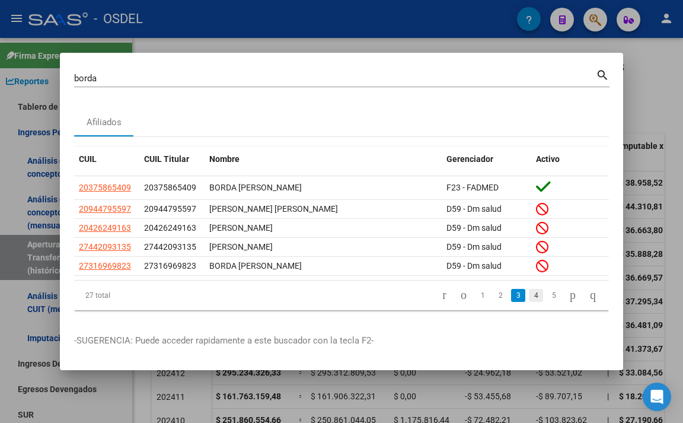  I want to click on div: Open Intercom Messenger, so click(657, 397).